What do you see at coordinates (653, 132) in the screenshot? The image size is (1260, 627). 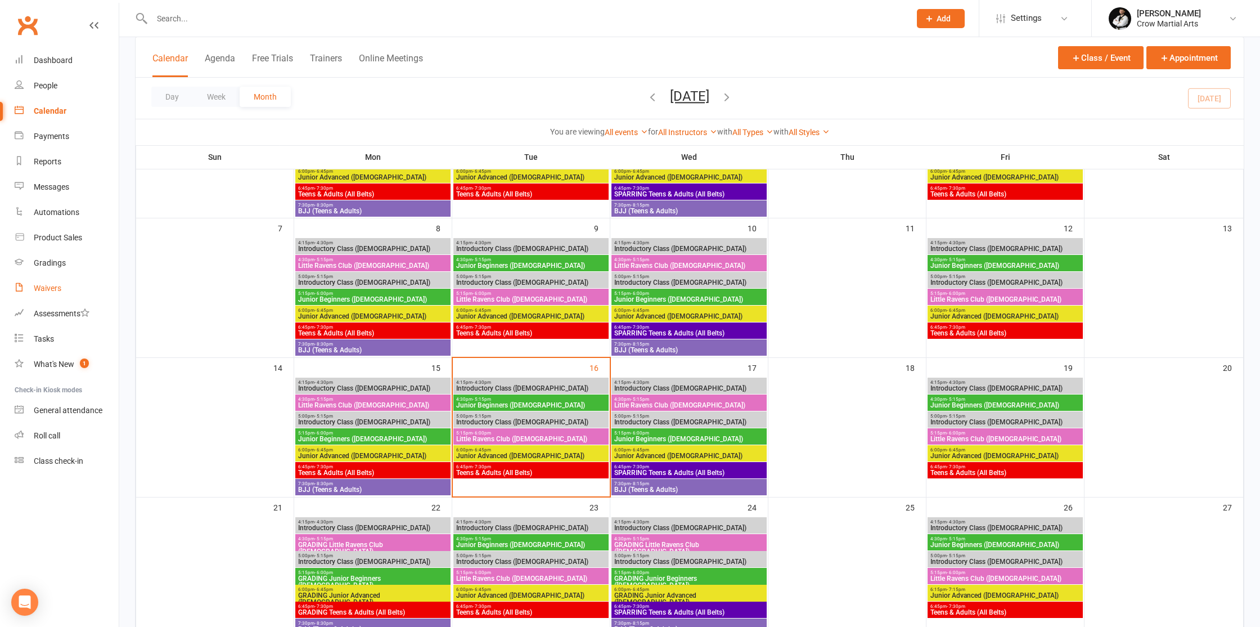 I see `strong: for` at bounding box center [653, 132].